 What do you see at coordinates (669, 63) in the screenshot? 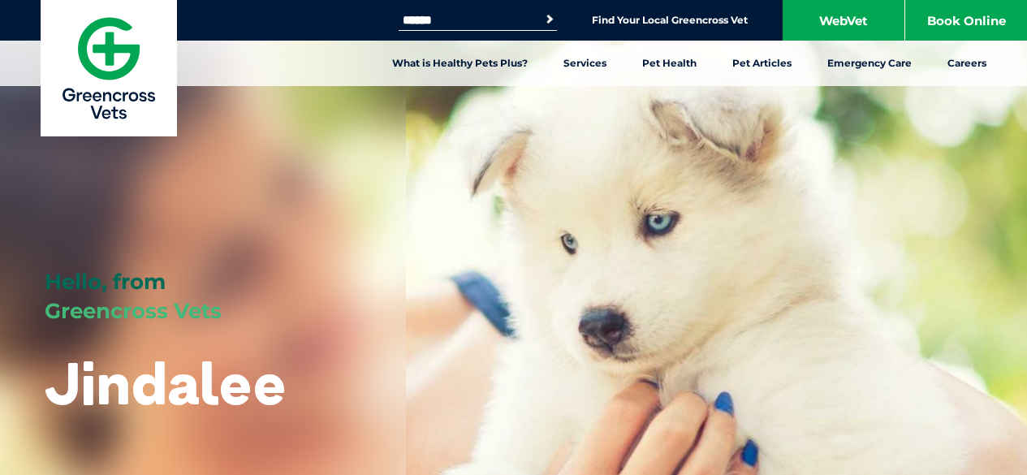
I see `a: Pet Health` at bounding box center [669, 63].